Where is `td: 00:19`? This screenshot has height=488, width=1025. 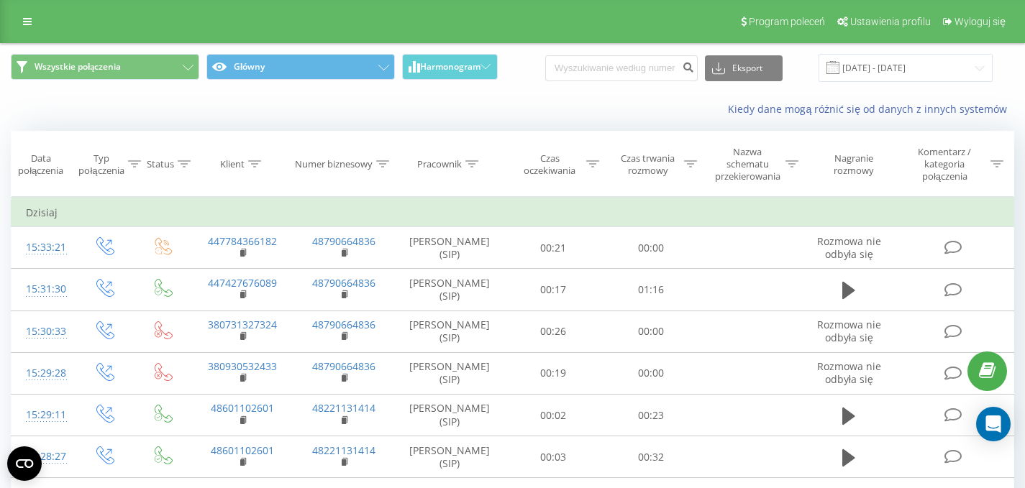 td: 00:19 is located at coordinates (553, 373).